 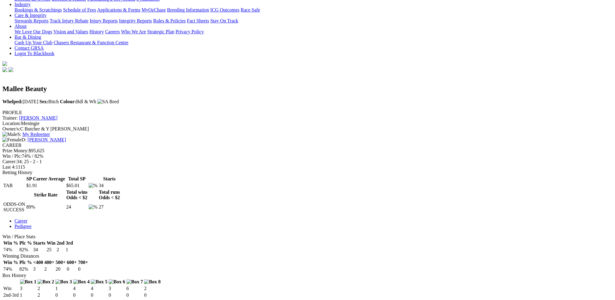 What do you see at coordinates (10, 134) in the screenshot?
I see `img: Male` at bounding box center [10, 134].